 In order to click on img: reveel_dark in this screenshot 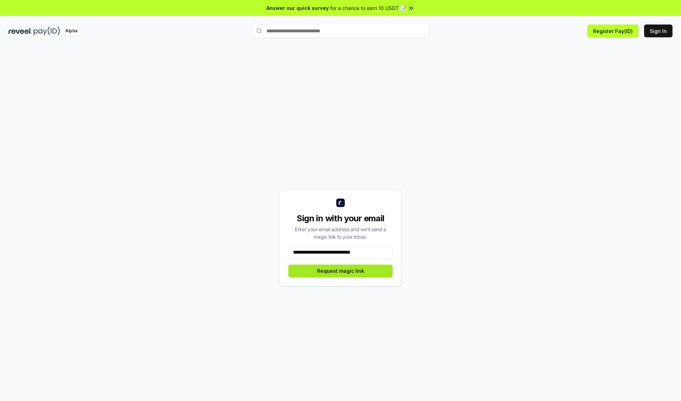, I will do `click(20, 31)`.